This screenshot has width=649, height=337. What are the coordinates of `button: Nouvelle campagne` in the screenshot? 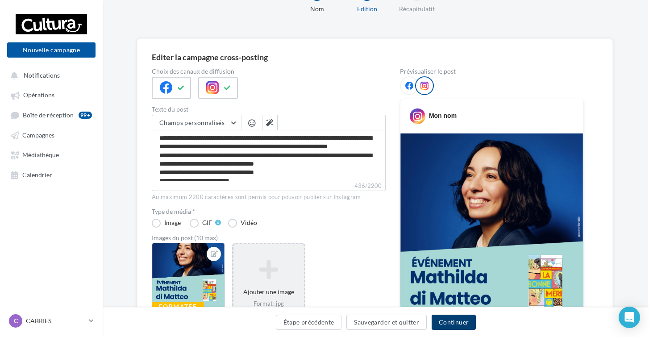 It's located at (51, 50).